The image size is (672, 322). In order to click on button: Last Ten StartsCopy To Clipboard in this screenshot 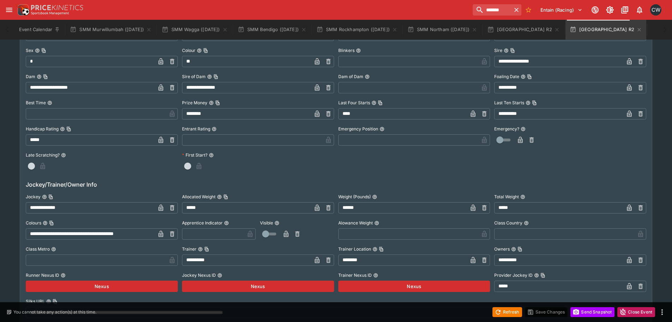, I will do `click(528, 103)`.